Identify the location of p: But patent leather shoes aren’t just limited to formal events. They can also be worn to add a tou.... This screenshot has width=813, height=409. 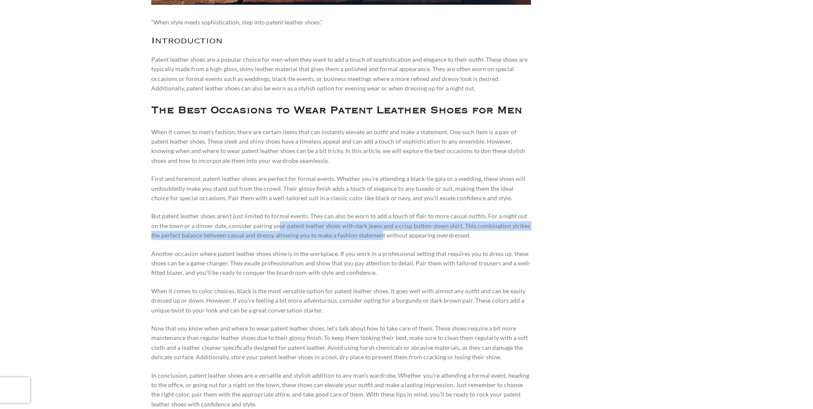
(341, 225).